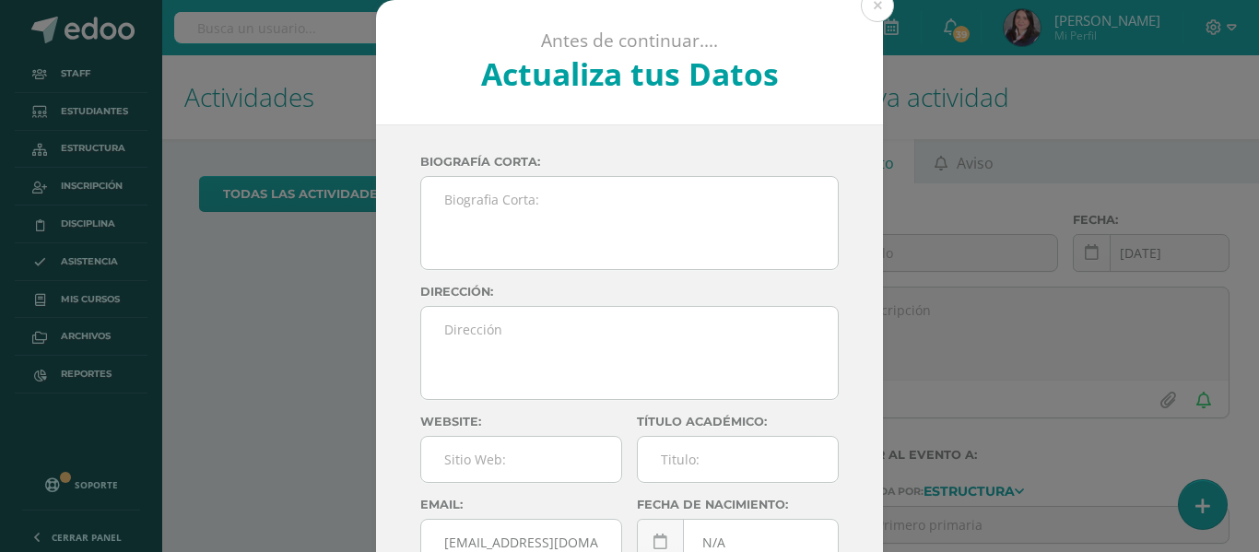  What do you see at coordinates (737, 421) in the screenshot?
I see `label: Título académico:` at bounding box center [737, 421].